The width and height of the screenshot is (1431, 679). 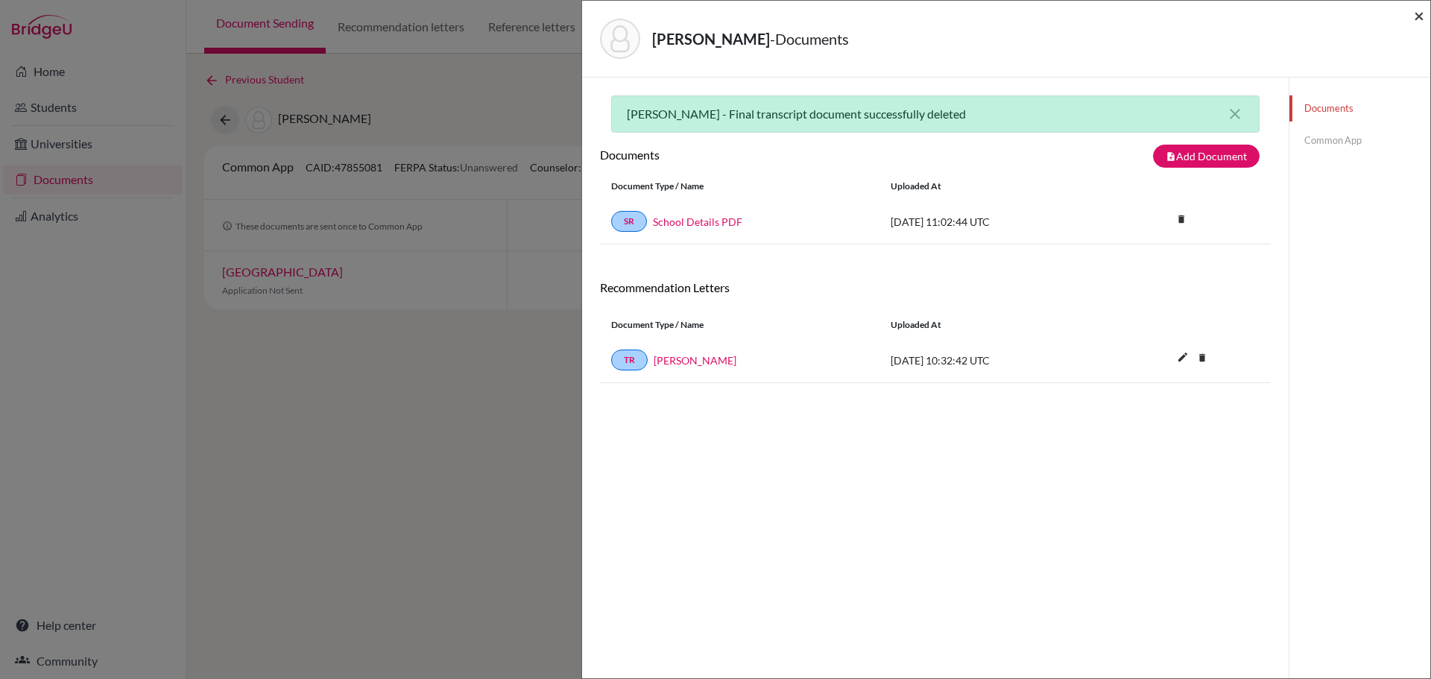 I want to click on a: School Details PDF, so click(x=698, y=221).